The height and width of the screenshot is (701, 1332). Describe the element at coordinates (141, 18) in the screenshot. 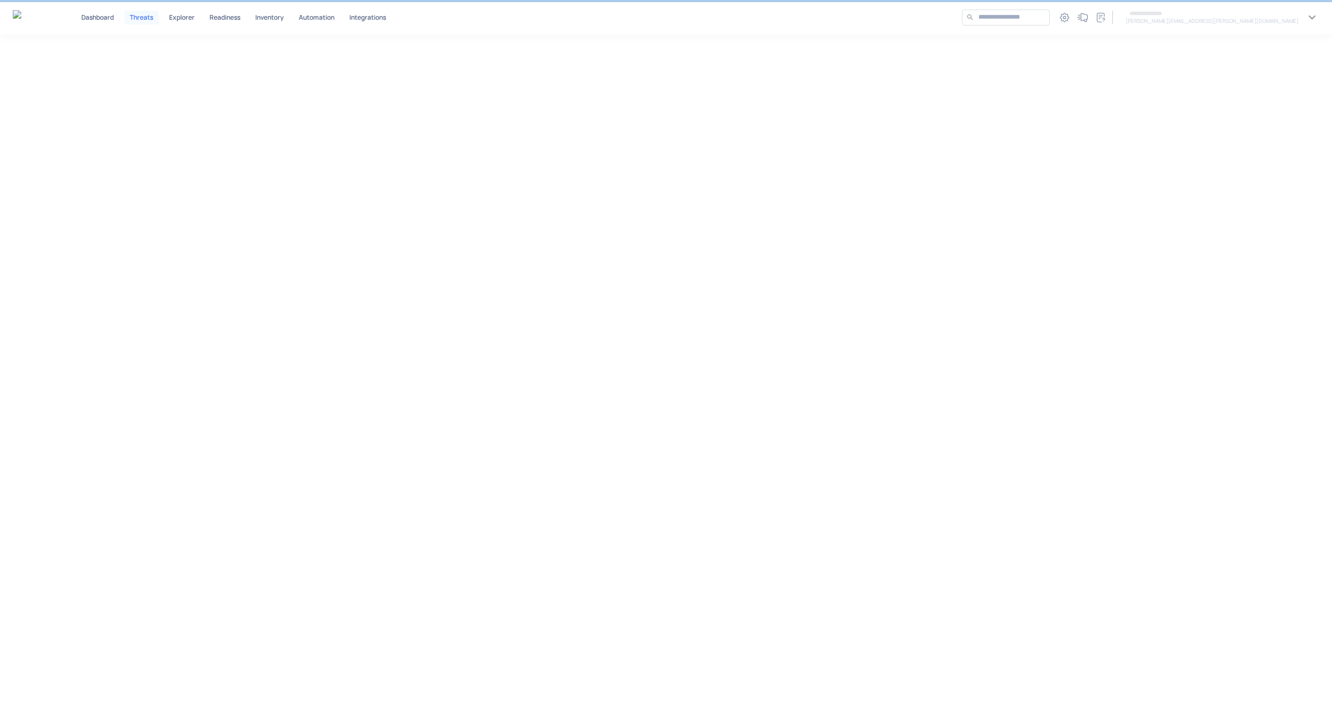

I see `button: Threats` at that location.